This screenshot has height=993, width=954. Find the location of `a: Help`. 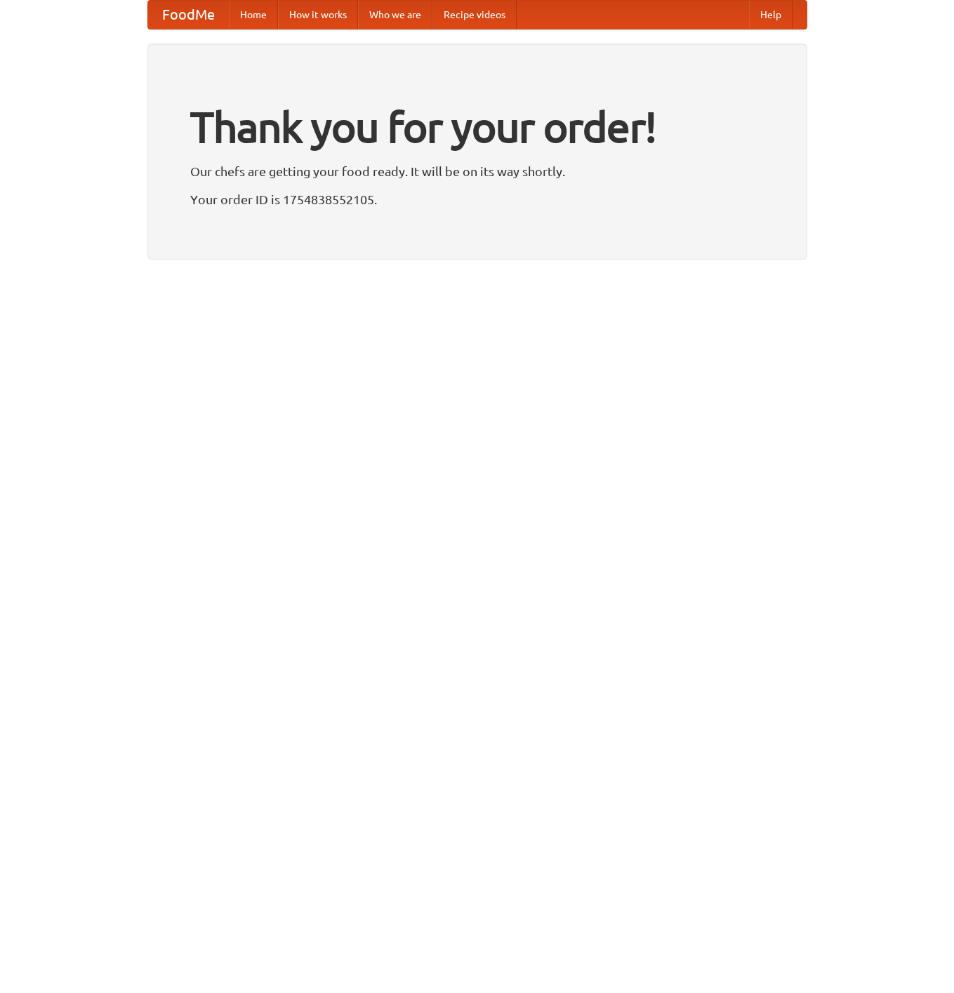

a: Help is located at coordinates (771, 15).